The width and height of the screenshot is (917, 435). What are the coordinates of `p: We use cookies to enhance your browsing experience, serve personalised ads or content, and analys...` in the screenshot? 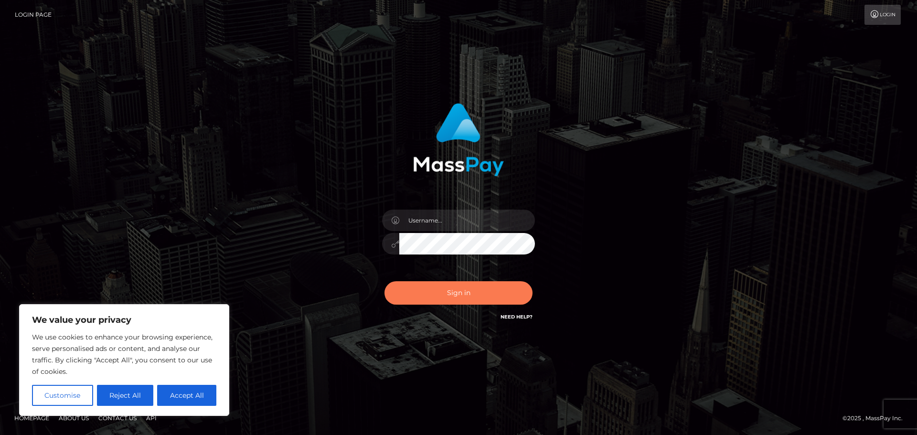 It's located at (124, 354).